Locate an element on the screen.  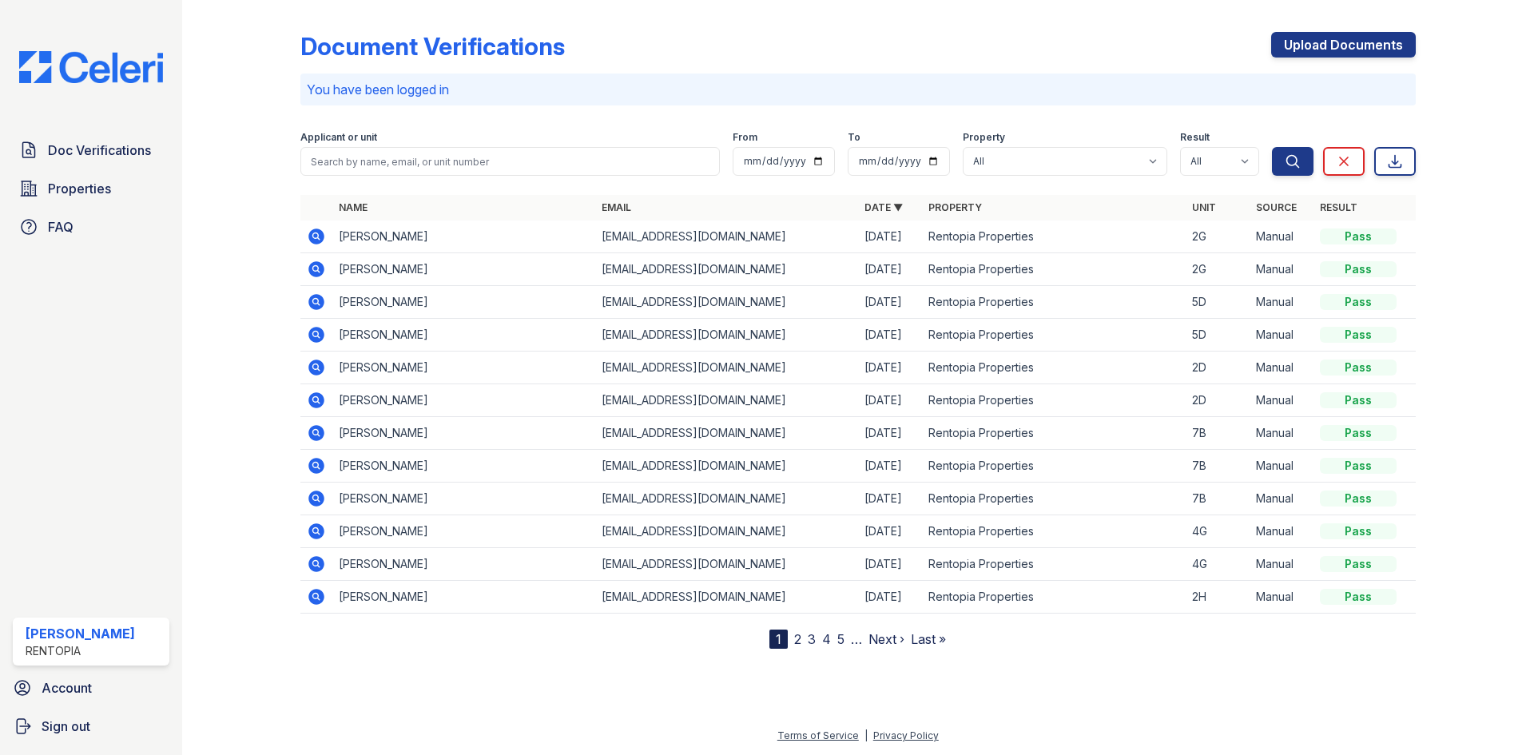
td: 2H is located at coordinates (1217, 597).